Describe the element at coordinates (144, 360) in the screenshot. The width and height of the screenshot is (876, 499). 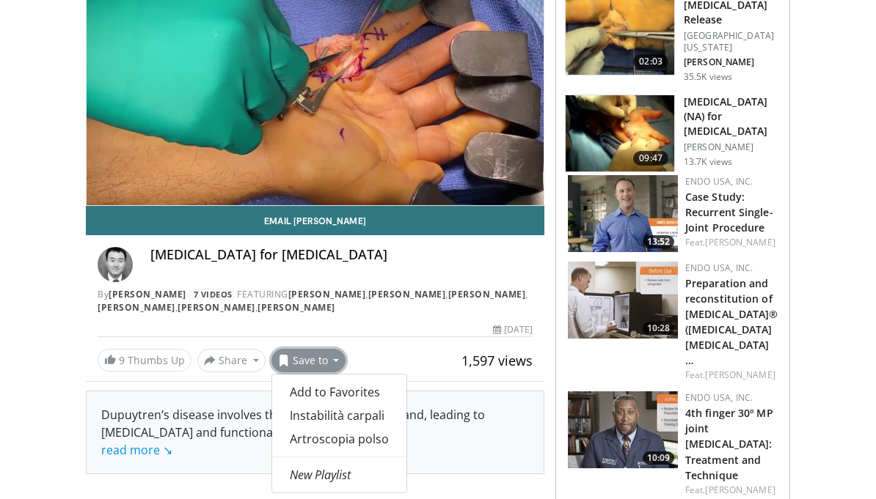
I see `a: 9 Thumbs Up` at that location.